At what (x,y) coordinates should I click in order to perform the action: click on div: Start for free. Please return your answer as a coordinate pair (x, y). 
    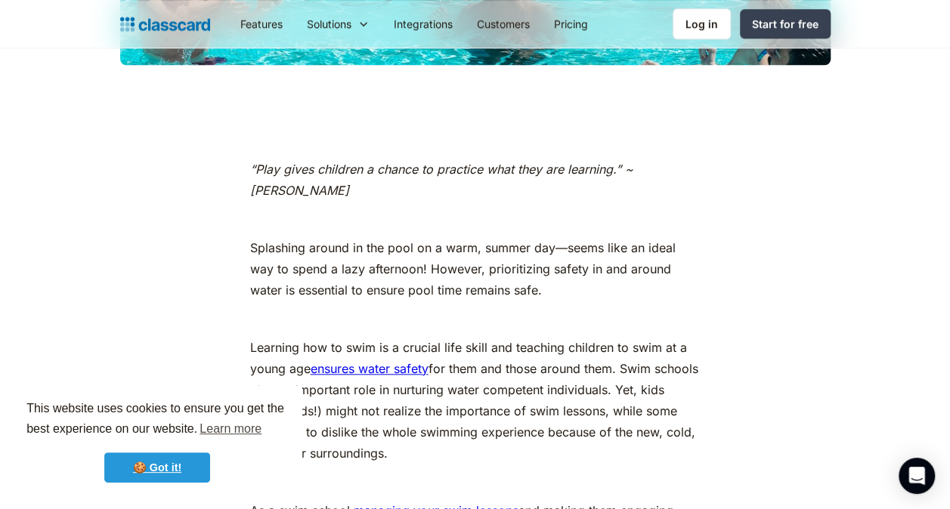
    Looking at the image, I should click on (785, 23).